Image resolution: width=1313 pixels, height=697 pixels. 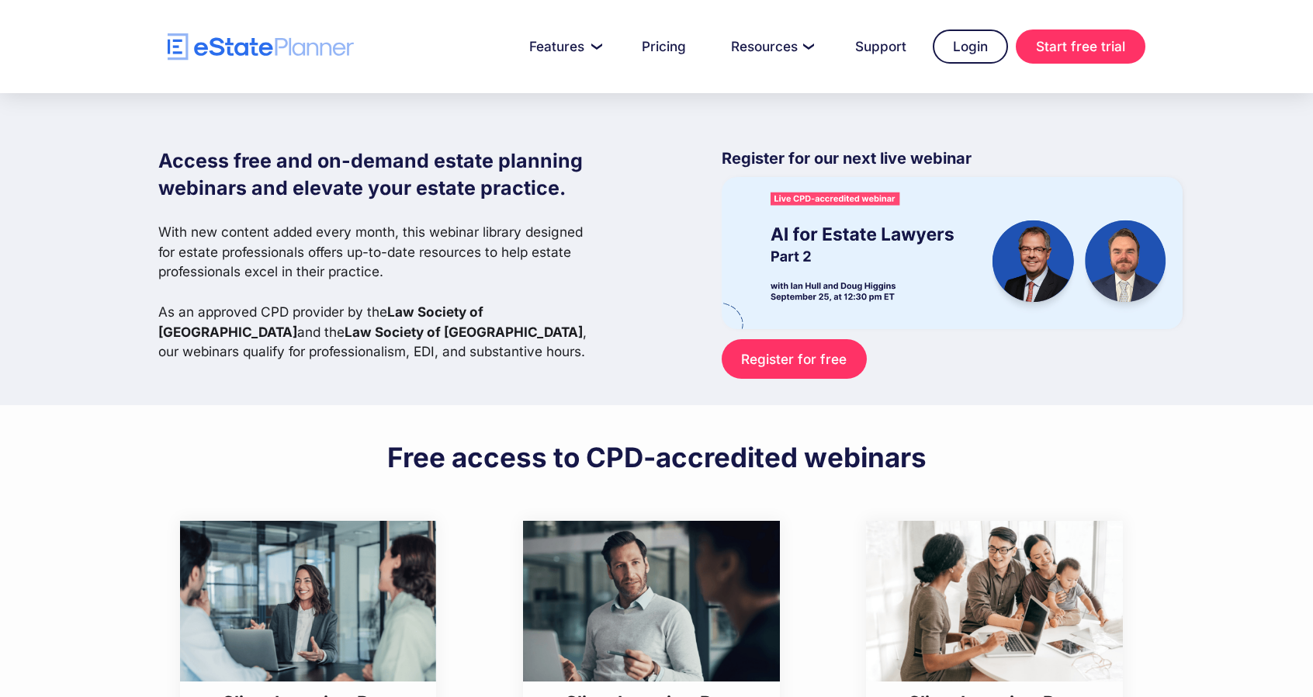 What do you see at coordinates (379, 175) in the screenshot?
I see `h1: Access free and on-demand estate planning webinars and elevate your estate practice.` at bounding box center [379, 175].